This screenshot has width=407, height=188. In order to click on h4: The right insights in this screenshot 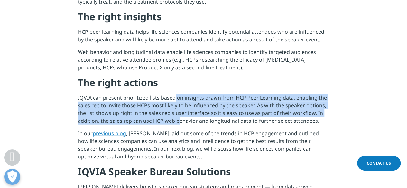, I will do `click(203, 19)`.